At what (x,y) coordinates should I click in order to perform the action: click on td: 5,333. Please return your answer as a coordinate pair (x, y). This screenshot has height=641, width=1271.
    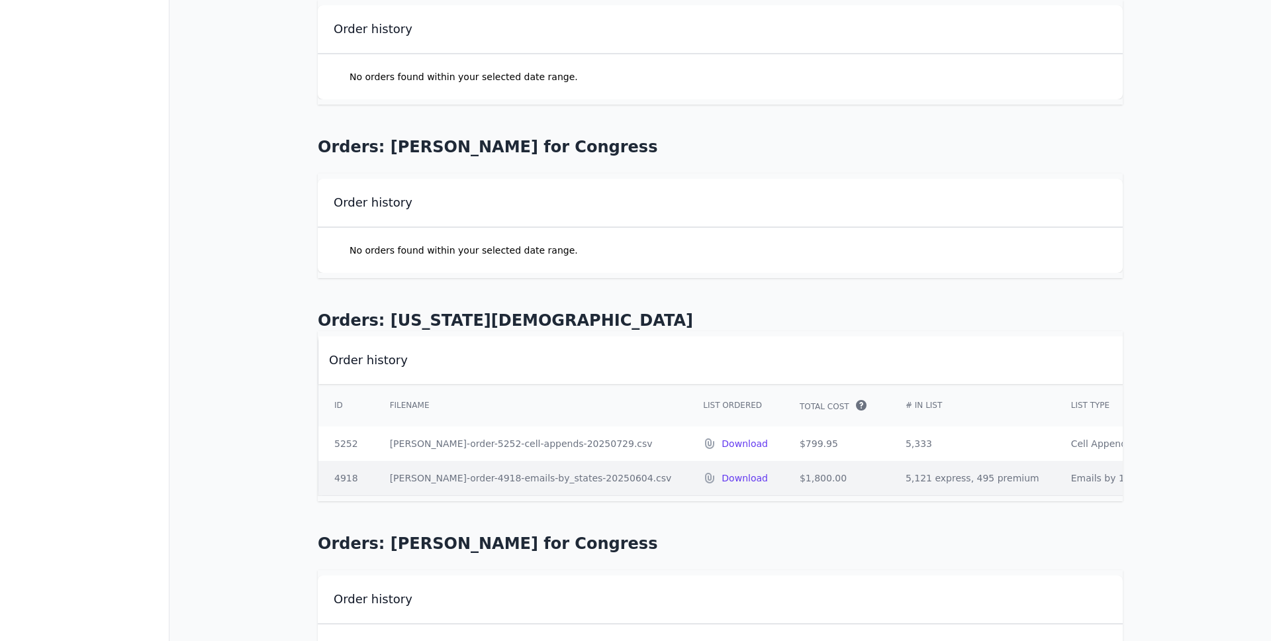
    Looking at the image, I should click on (972, 443).